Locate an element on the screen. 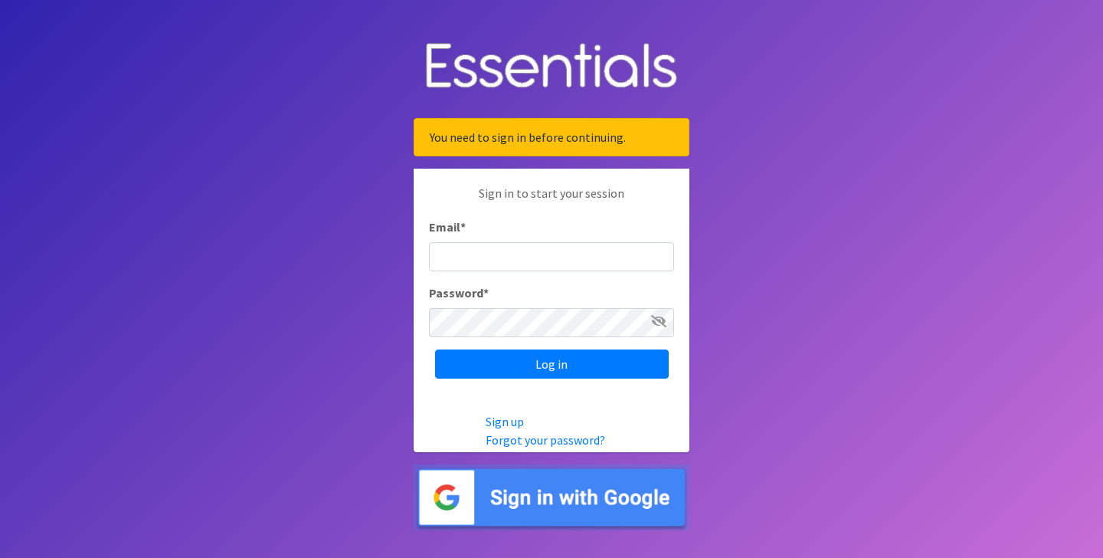 Image resolution: width=1103 pixels, height=558 pixels. input: Log in is located at coordinates (552, 364).